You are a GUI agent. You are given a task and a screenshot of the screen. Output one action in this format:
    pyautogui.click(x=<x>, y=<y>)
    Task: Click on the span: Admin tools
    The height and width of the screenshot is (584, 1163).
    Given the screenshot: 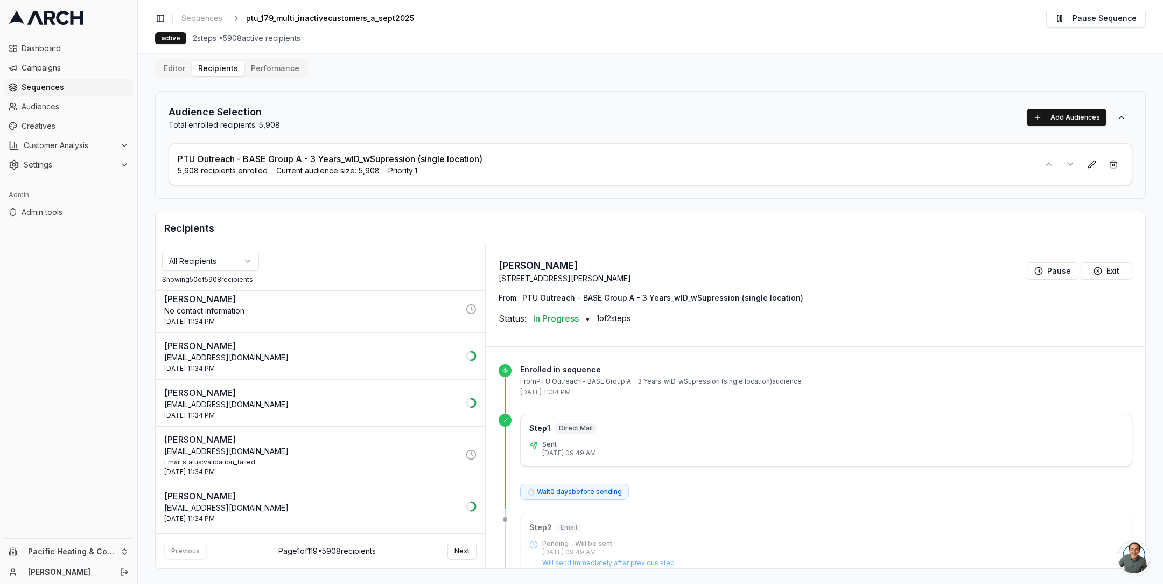 What is the action you would take?
    pyautogui.click(x=75, y=212)
    